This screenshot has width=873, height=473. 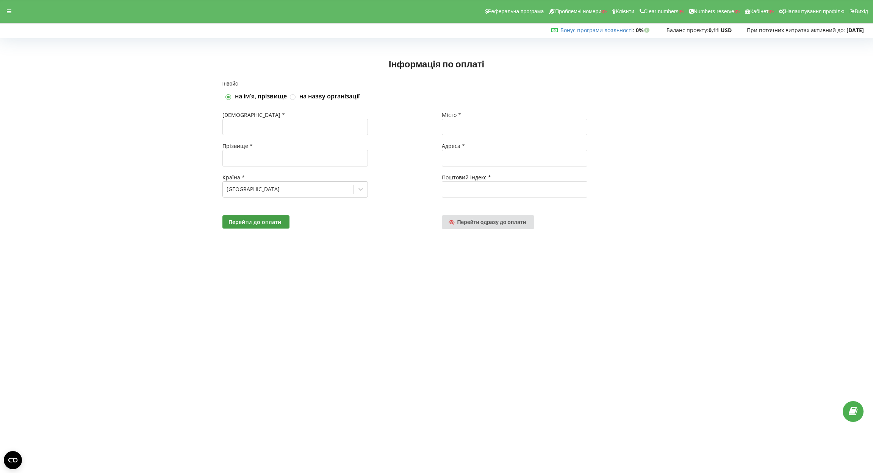 I want to click on span: Місто *, so click(x=451, y=115).